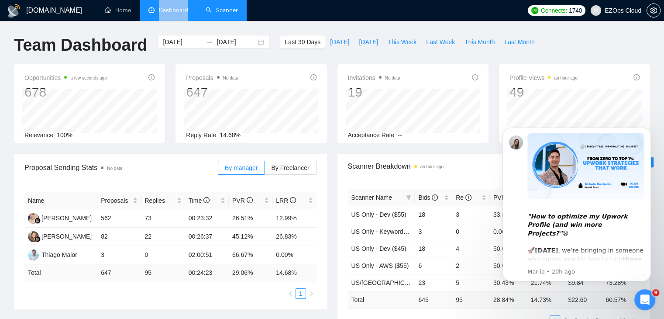 The width and height of the screenshot is (664, 319). Describe the element at coordinates (509, 299) in the screenshot. I see `td: 28.84 %` at that location.